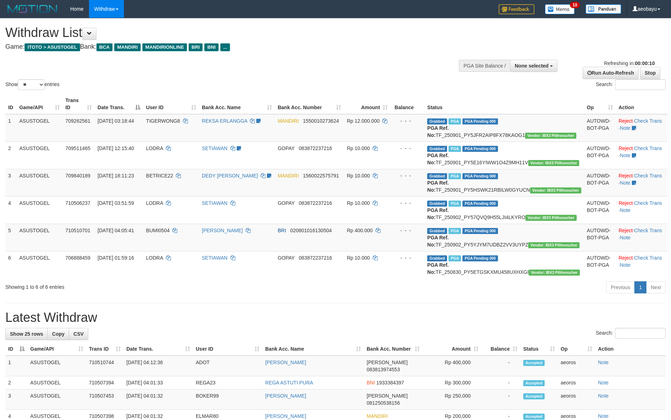 The image size is (671, 420). Describe the element at coordinates (501, 349) in the screenshot. I see `th: Balance: activate to sort column ascending` at that location.